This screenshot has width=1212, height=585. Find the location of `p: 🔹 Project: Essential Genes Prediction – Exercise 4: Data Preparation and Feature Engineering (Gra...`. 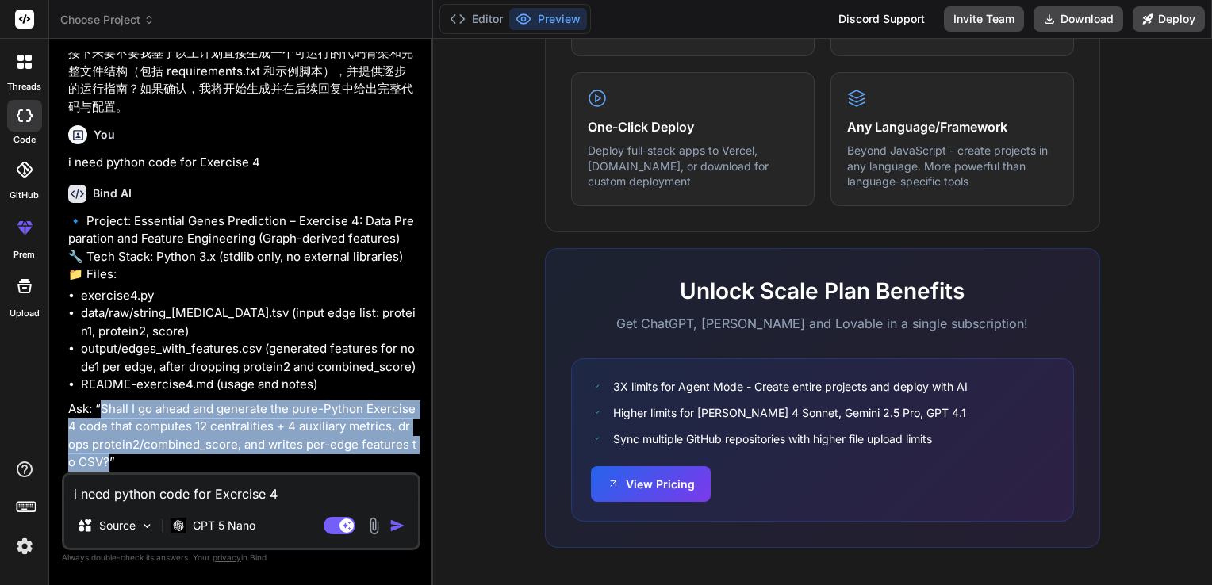

p: 🔹 Project: Essential Genes Prediction – Exercise 4: Data Preparation and Feature Engineering (Gra... is located at coordinates (243, 248).